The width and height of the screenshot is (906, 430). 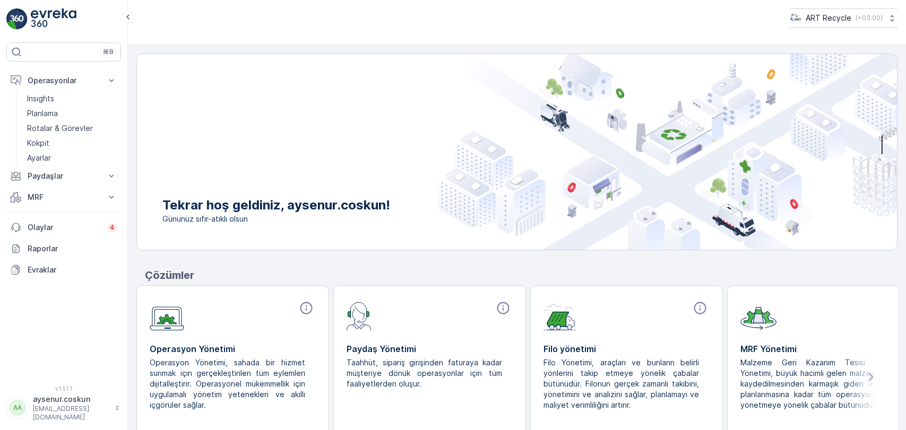 I want to click on a: Kokpit, so click(x=72, y=143).